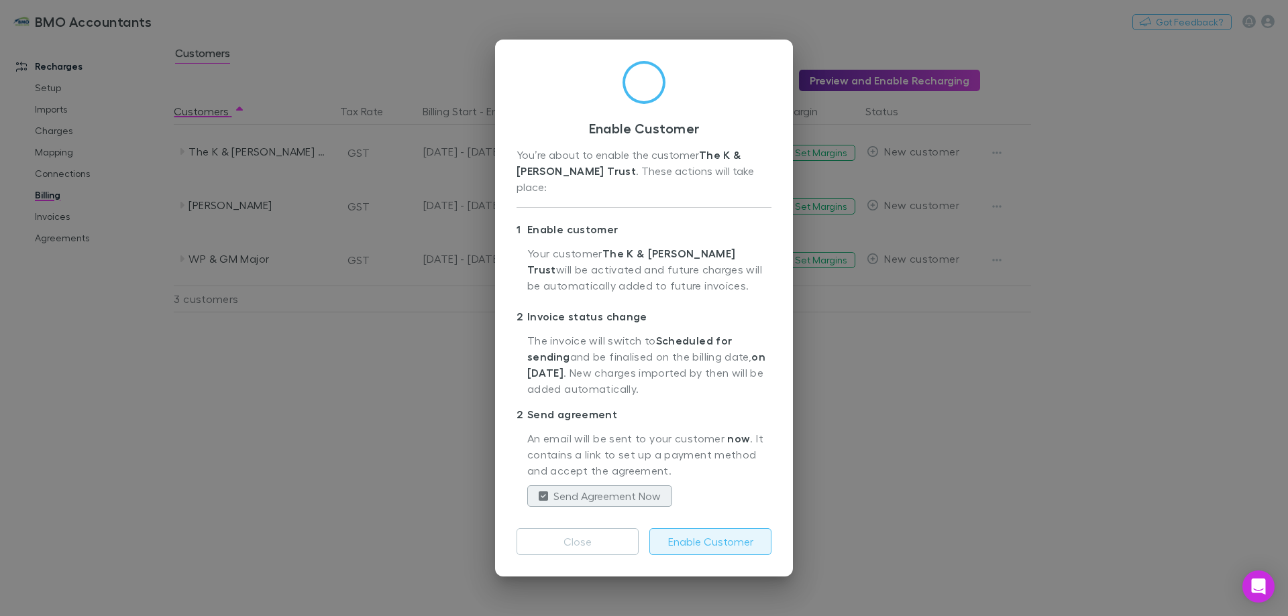 The width and height of the screenshot is (1288, 616). I want to click on button: Close, so click(578, 542).